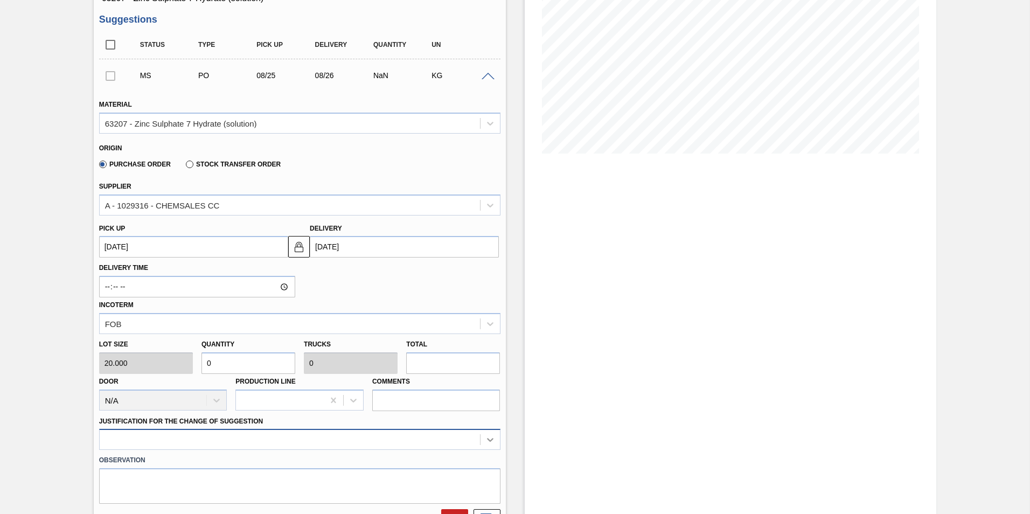 The width and height of the screenshot is (1030, 514). Describe the element at coordinates (286, 45) in the screenshot. I see `div: Pick up` at that location.